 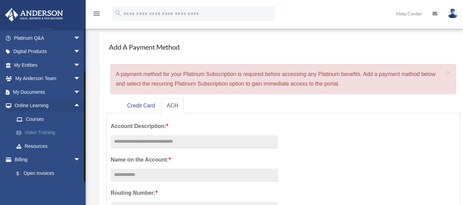 What do you see at coordinates (194, 193) in the screenshot?
I see `label: Routing Number:` at bounding box center [194, 193].